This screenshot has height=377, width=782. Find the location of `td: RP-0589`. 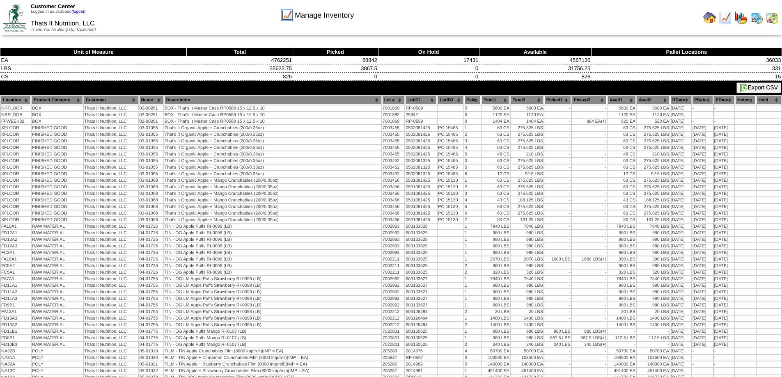

td: RP-0589 is located at coordinates (421, 121).